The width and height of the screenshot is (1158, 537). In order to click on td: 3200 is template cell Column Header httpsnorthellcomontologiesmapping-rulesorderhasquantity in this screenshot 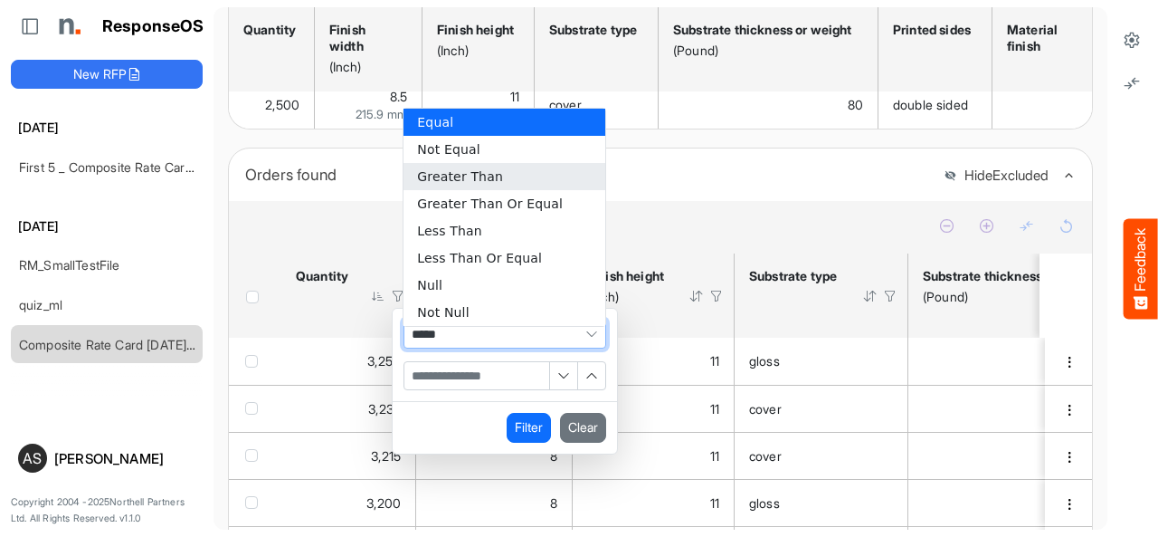, I will do `click(348, 502)`.